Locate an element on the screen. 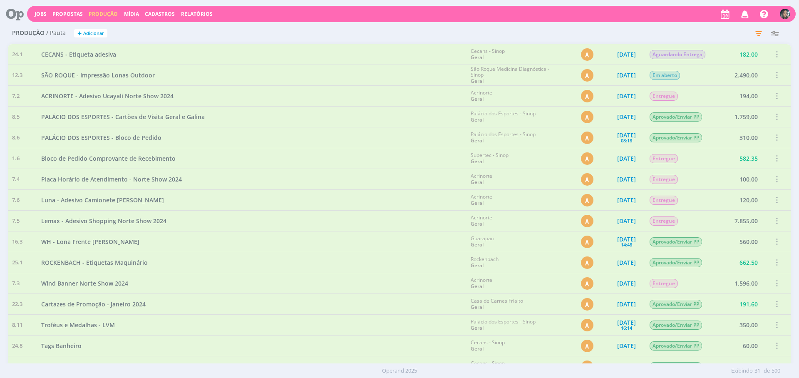 The image size is (799, 378). span: Exibindo is located at coordinates (742, 371).